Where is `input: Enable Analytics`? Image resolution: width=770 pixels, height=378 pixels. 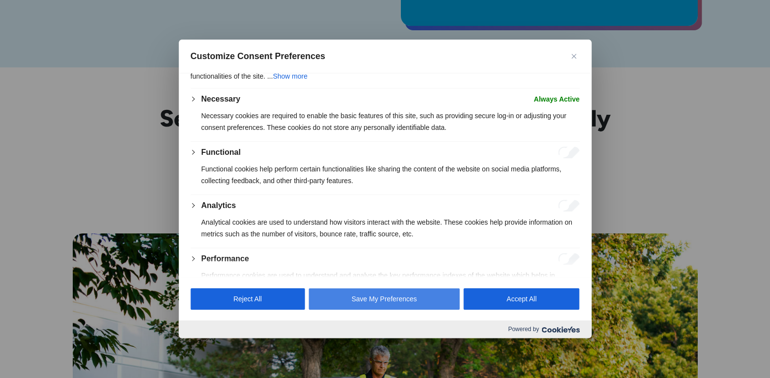 input: Enable Analytics is located at coordinates (569, 206).